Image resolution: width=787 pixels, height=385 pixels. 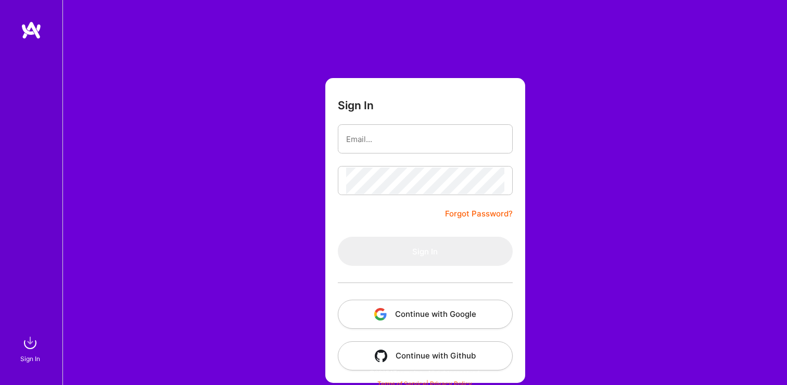 What do you see at coordinates (31, 30) in the screenshot?
I see `img: logo` at bounding box center [31, 30].